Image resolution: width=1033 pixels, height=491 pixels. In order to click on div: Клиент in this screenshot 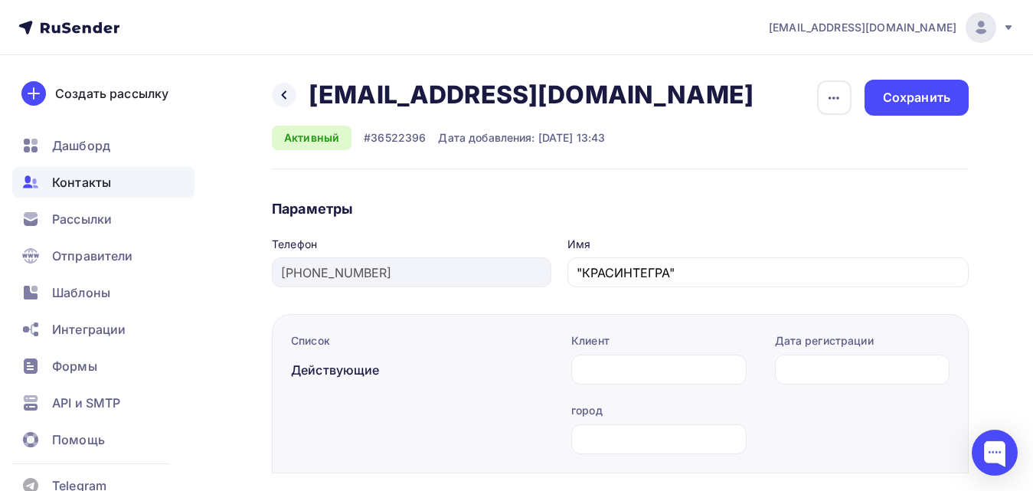, I will do `click(659, 341)`.